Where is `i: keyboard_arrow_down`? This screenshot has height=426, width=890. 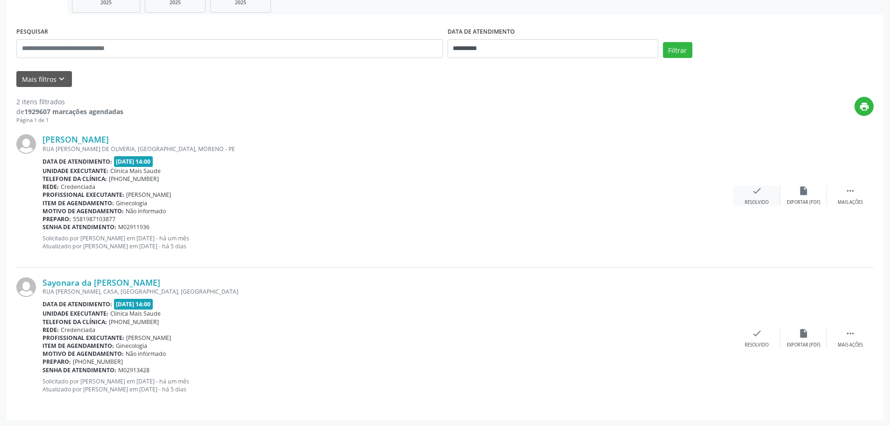
i: keyboard_arrow_down is located at coordinates (62, 79).